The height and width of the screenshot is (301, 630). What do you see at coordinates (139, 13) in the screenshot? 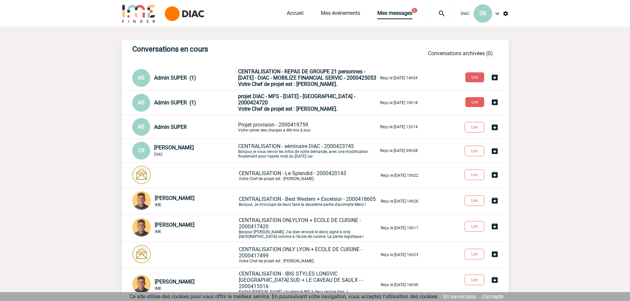
I see `img: IME-Finder` at bounding box center [139, 13].